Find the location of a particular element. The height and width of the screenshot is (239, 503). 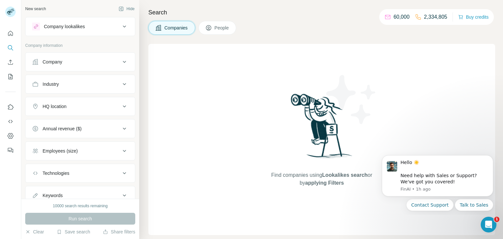

button: Keywords is located at coordinates (80, 195).